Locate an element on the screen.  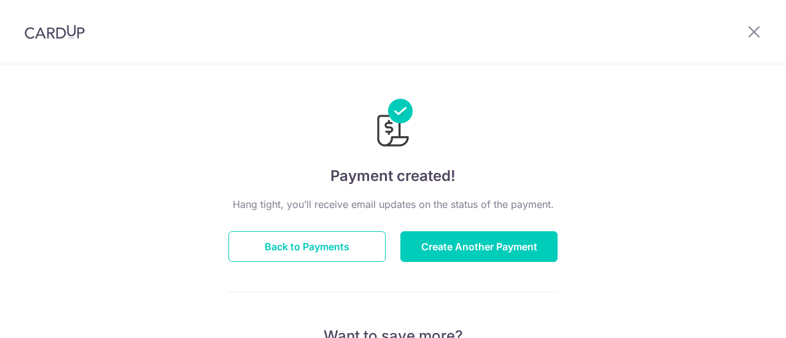
button: Create Another Payment is located at coordinates (479, 247).